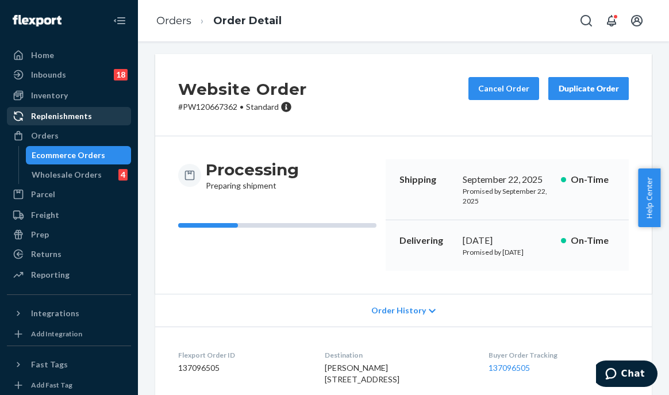 The image size is (669, 395). What do you see at coordinates (45, 215) in the screenshot?
I see `div: Freight` at bounding box center [45, 215].